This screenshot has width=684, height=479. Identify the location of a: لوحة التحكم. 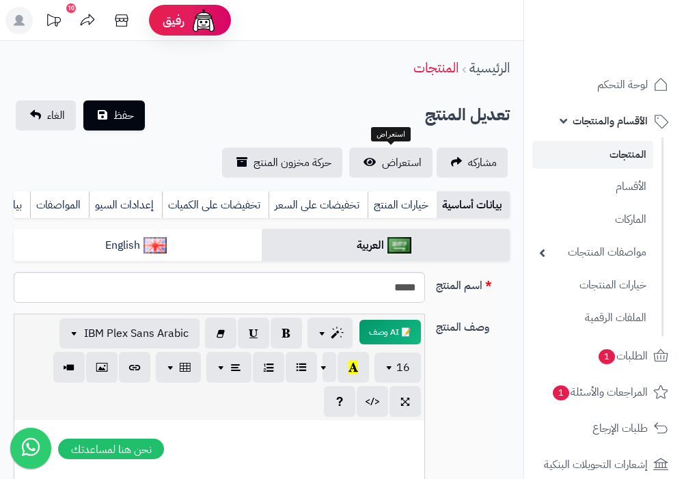
(604, 85).